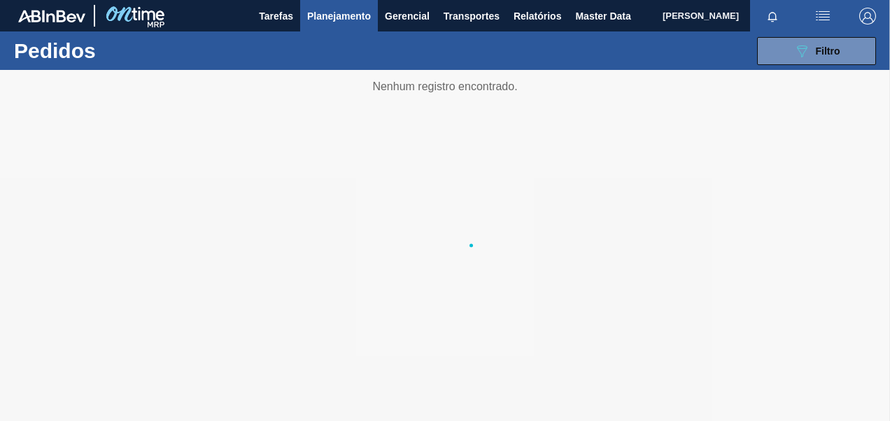 Image resolution: width=890 pixels, height=421 pixels. What do you see at coordinates (339, 16) in the screenshot?
I see `span: Planejamento` at bounding box center [339, 16].